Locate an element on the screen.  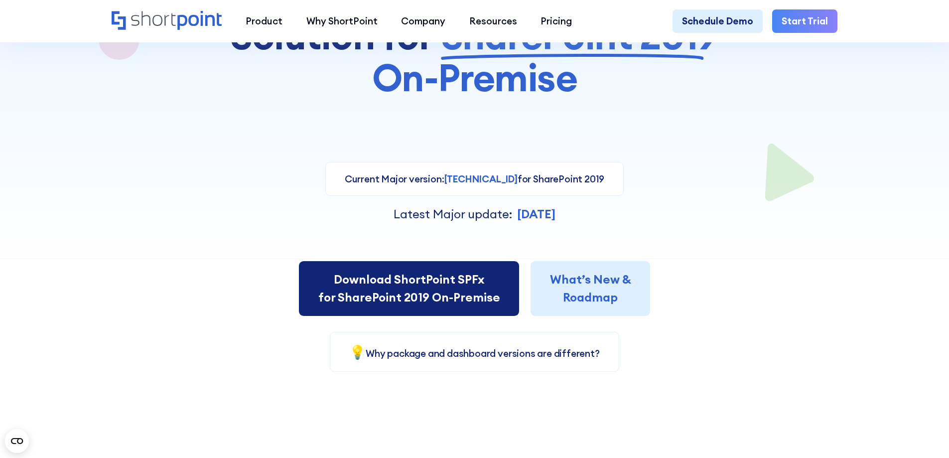
a: 💡Why package and dashboard versions are different? is located at coordinates (474, 353).